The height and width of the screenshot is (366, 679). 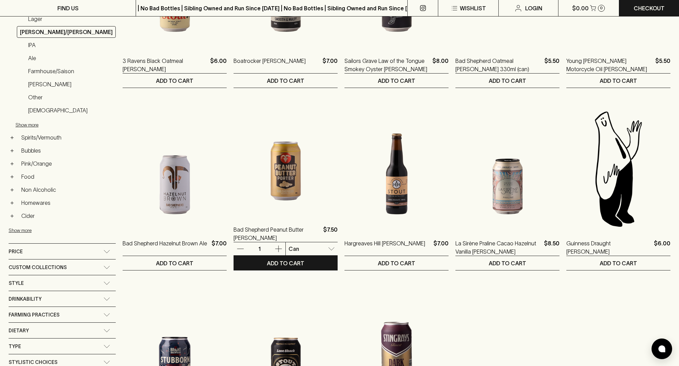 I want to click on p: 0, so click(x=602, y=8).